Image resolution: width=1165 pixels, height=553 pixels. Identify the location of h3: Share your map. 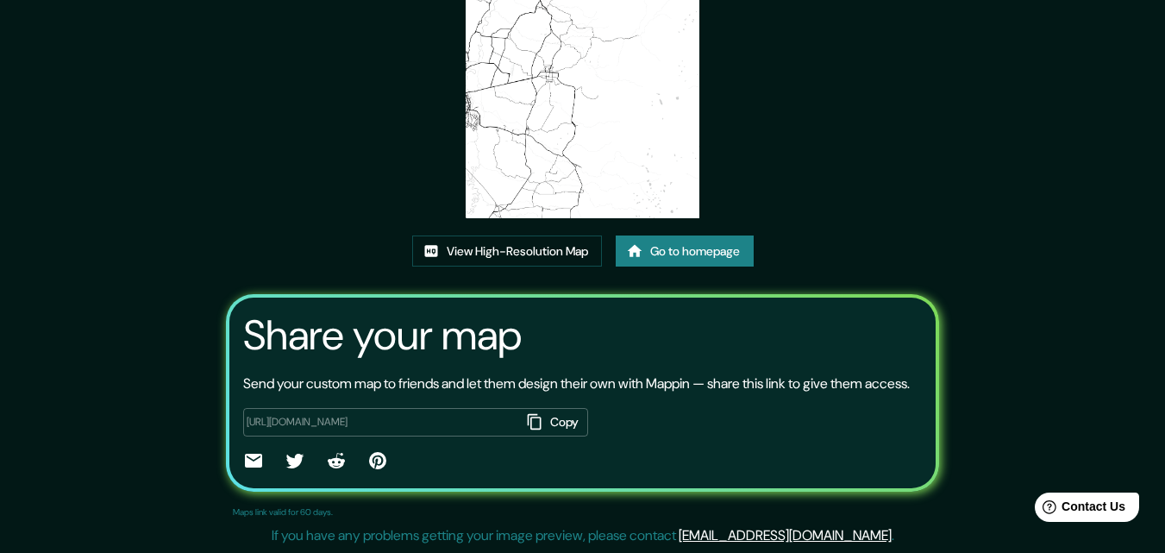
(382, 336).